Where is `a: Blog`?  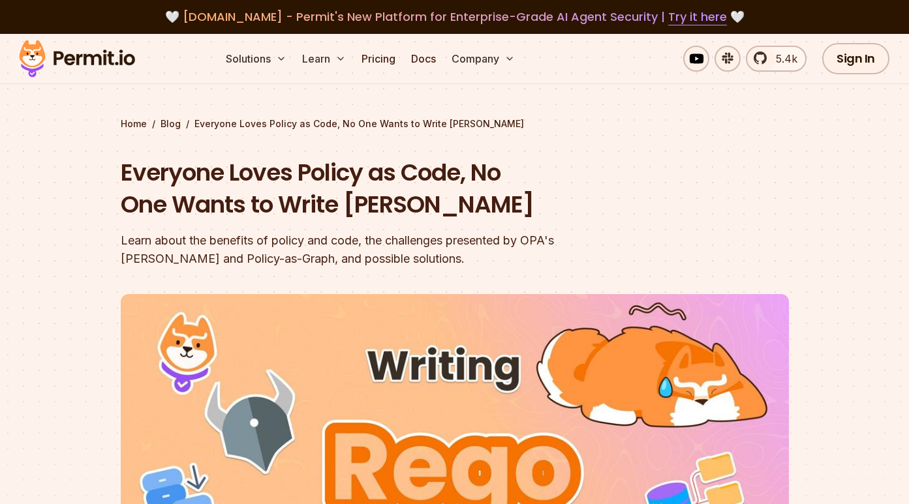
a: Blog is located at coordinates (170, 124).